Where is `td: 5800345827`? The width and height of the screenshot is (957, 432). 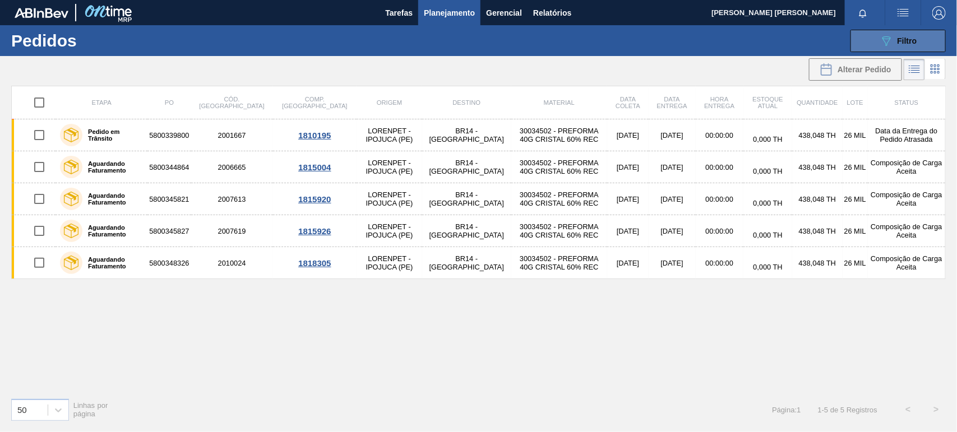 td: 5800345827 is located at coordinates (169, 231).